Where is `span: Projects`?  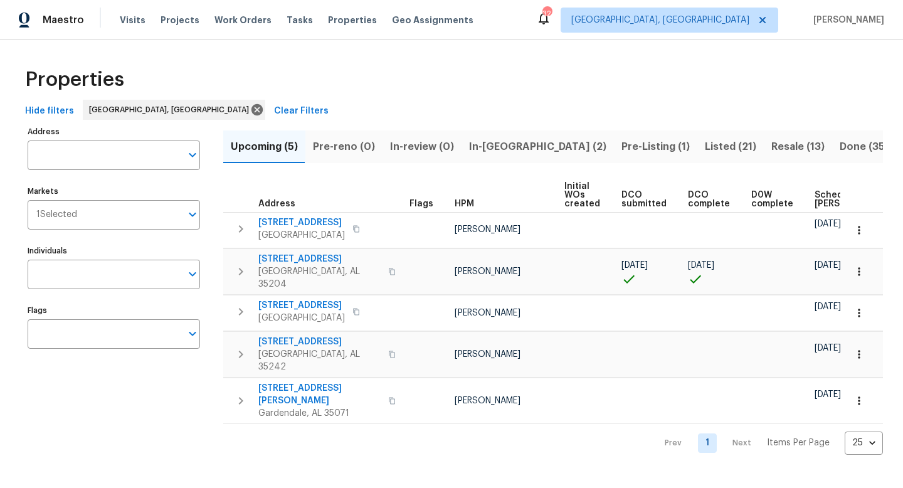 span: Projects is located at coordinates (180, 20).